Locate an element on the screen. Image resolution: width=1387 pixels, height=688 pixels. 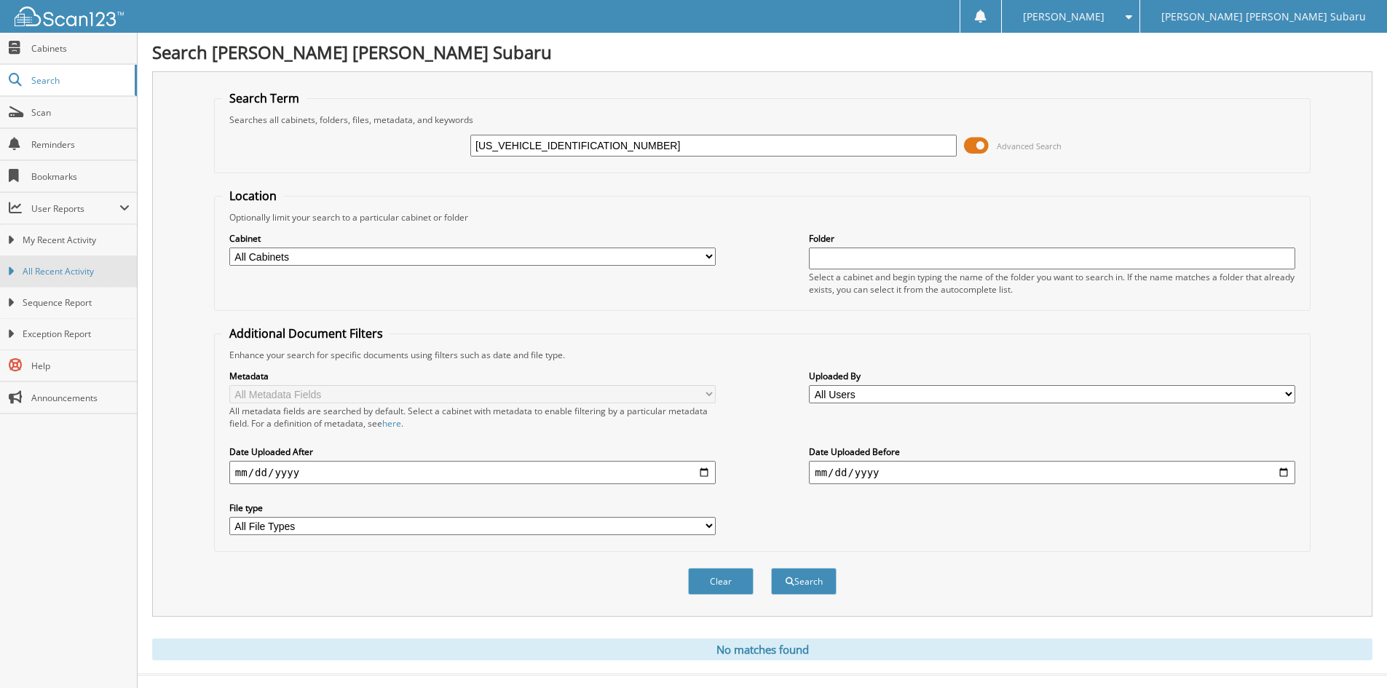
input: start is located at coordinates (472, 472).